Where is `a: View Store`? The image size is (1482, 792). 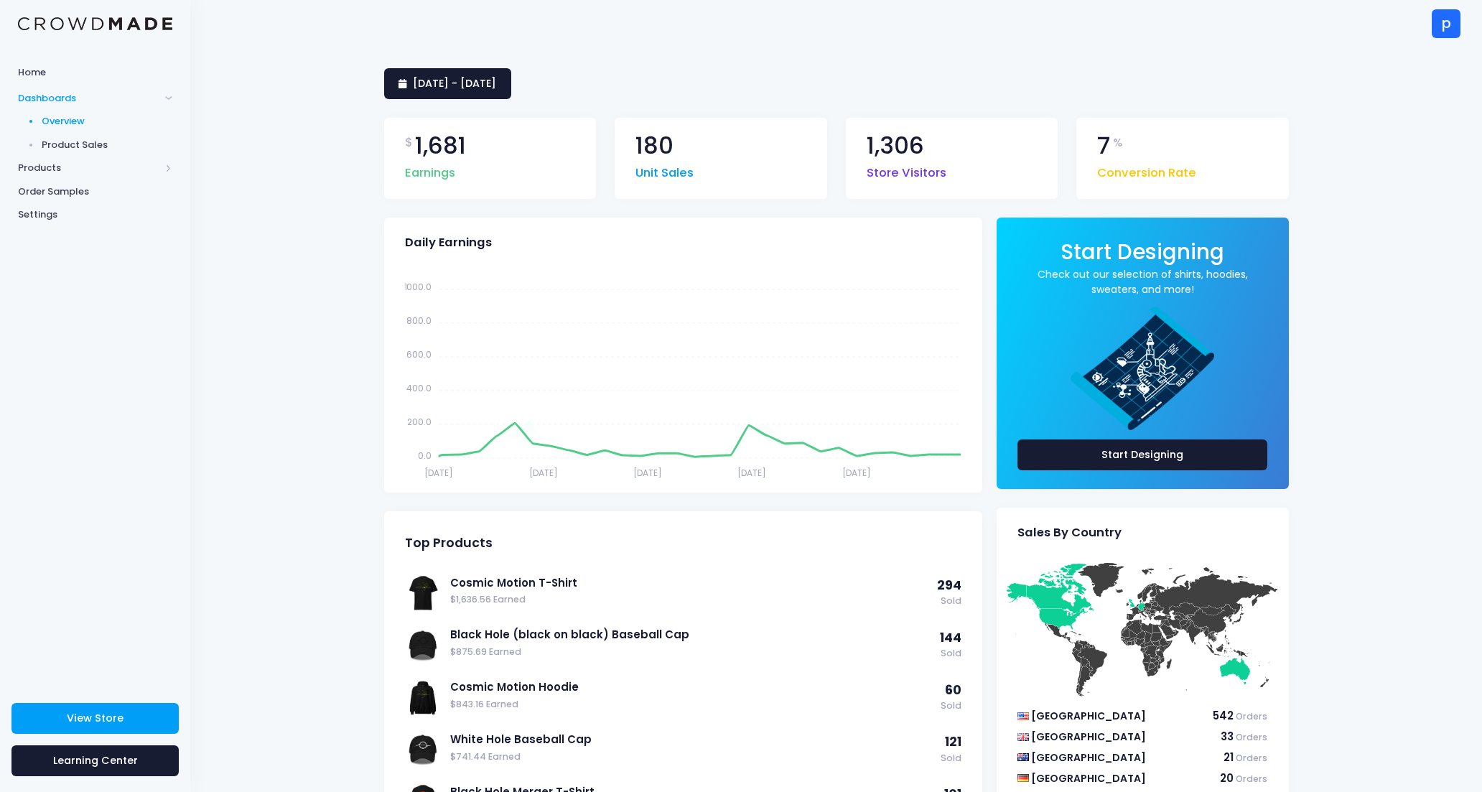 a: View Store is located at coordinates (95, 718).